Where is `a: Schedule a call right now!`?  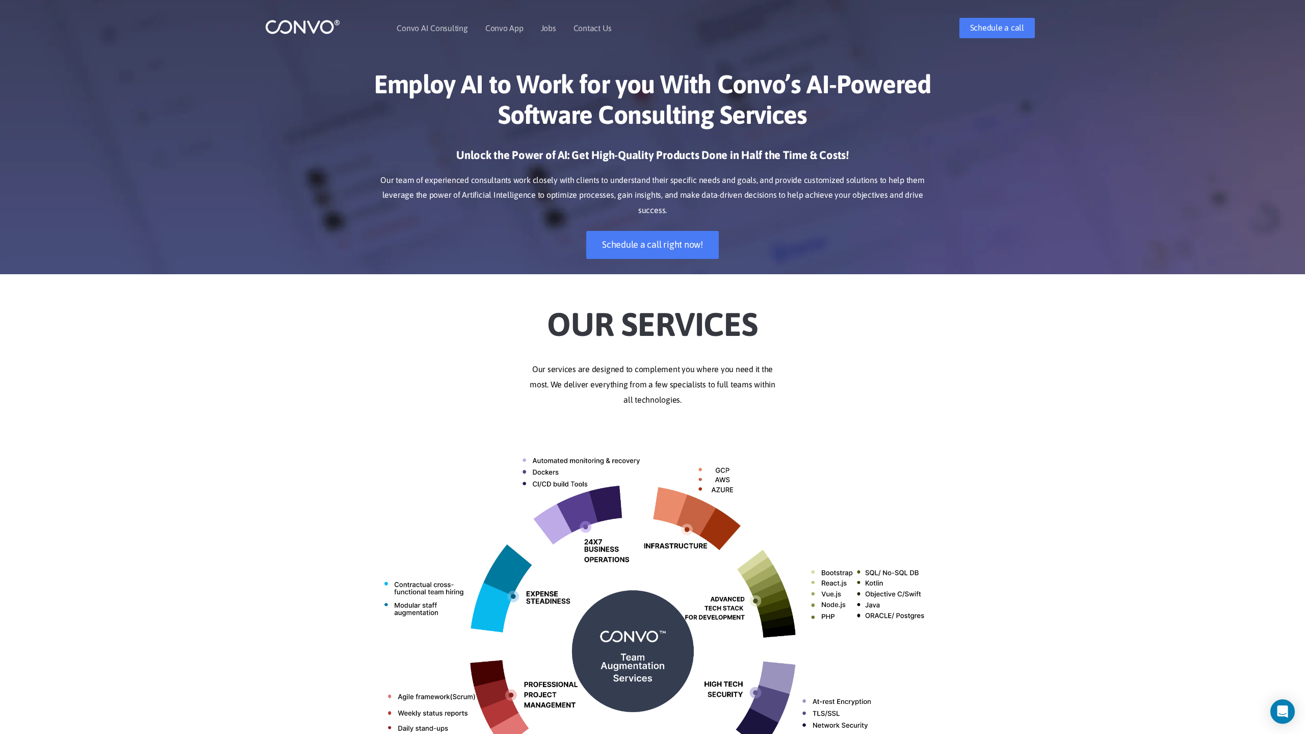 a: Schedule a call right now! is located at coordinates (652, 245).